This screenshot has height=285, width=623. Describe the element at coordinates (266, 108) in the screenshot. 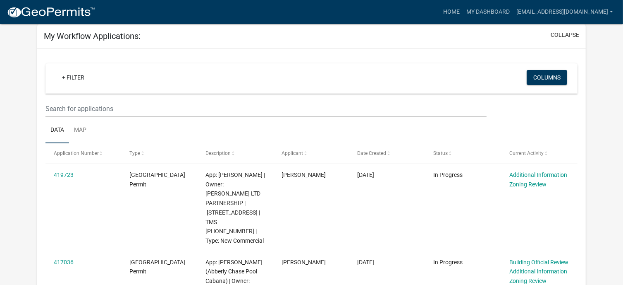

I see `input: Search for applications` at that location.